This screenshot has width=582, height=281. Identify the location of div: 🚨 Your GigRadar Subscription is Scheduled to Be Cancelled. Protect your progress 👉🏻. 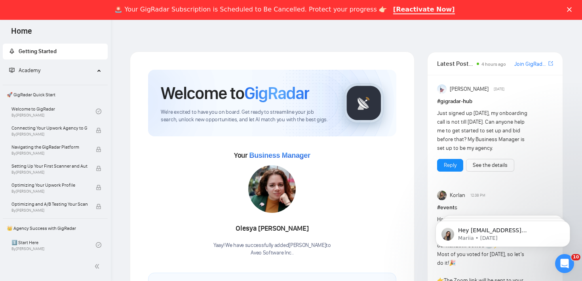
(250, 10).